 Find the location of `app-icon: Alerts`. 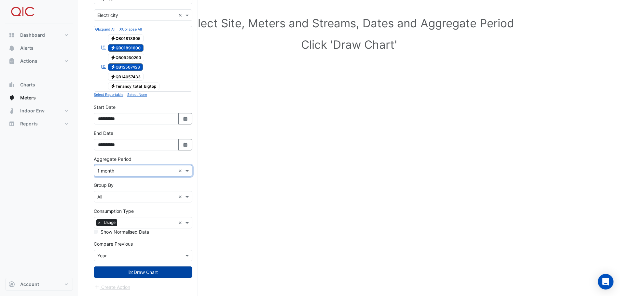

app-icon: Alerts is located at coordinates (12, 48).